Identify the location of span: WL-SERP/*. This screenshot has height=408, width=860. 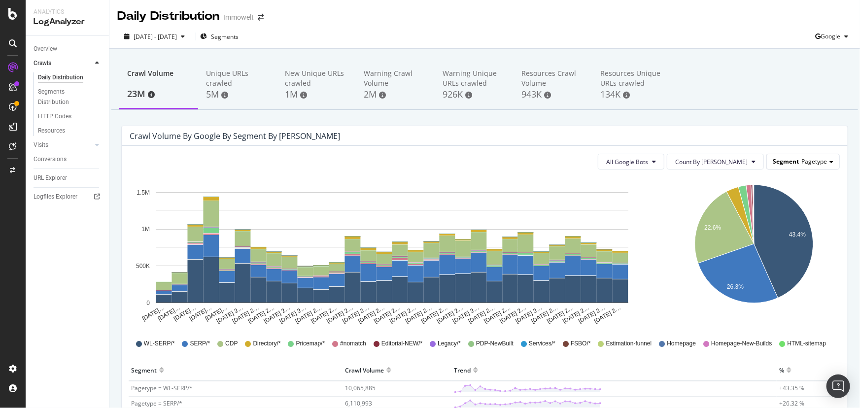
(159, 343).